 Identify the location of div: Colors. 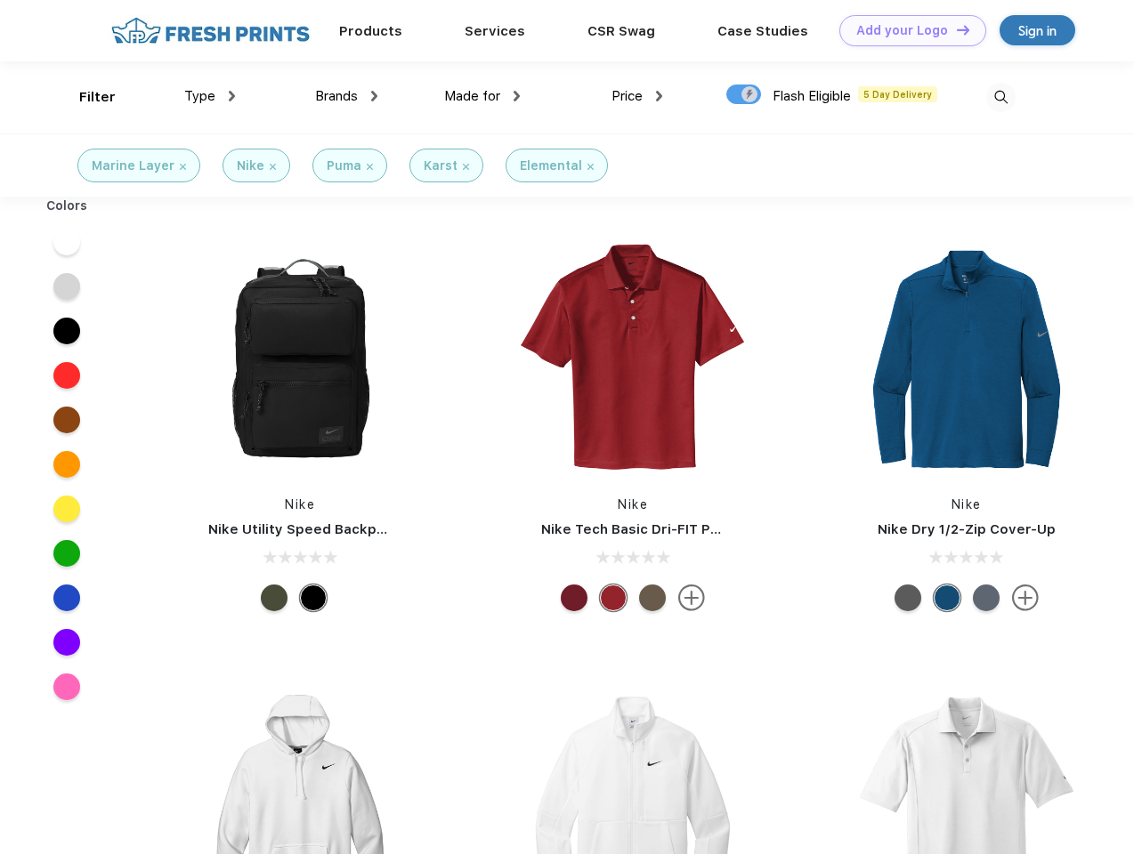
(67, 206).